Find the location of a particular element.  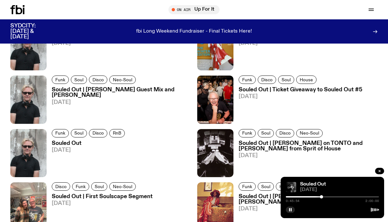

span: 0:45:54 is located at coordinates (292, 201).